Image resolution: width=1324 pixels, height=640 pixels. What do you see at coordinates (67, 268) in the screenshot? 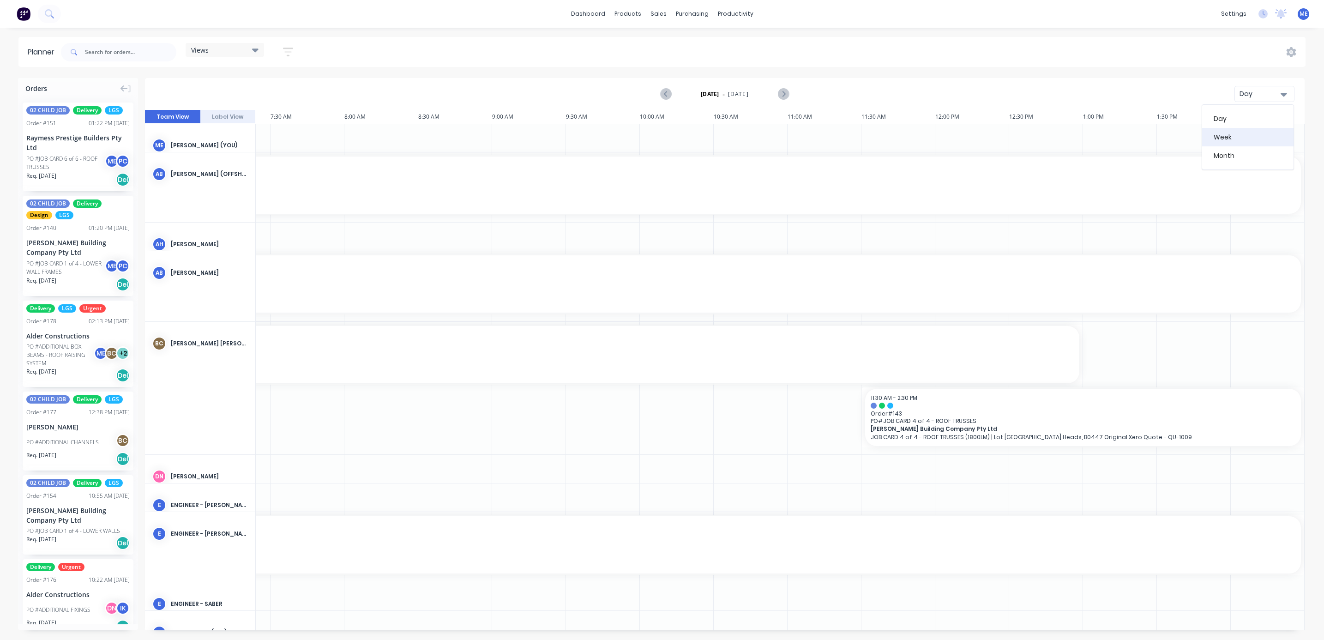
I see `div: PO #JOB CARD 1 of 4 - LOWER WALL FRAMES` at bounding box center [67, 268].